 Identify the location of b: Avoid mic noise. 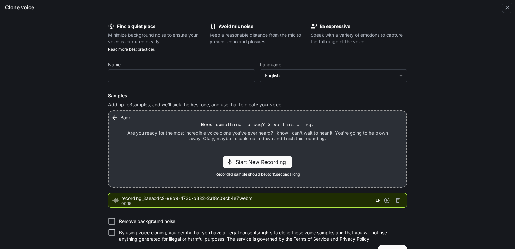
(236, 26).